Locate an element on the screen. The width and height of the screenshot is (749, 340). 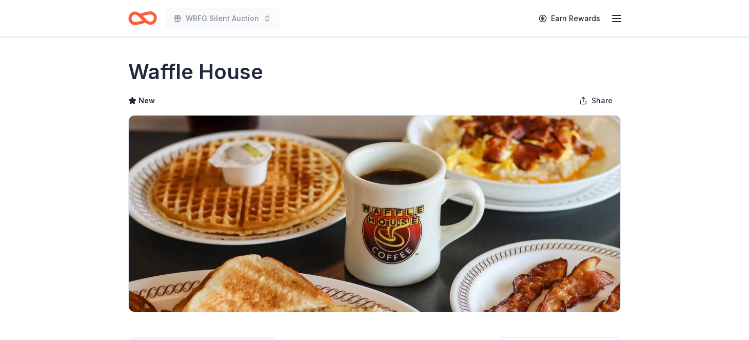
span: WRFG Silent Auction is located at coordinates (222, 18).